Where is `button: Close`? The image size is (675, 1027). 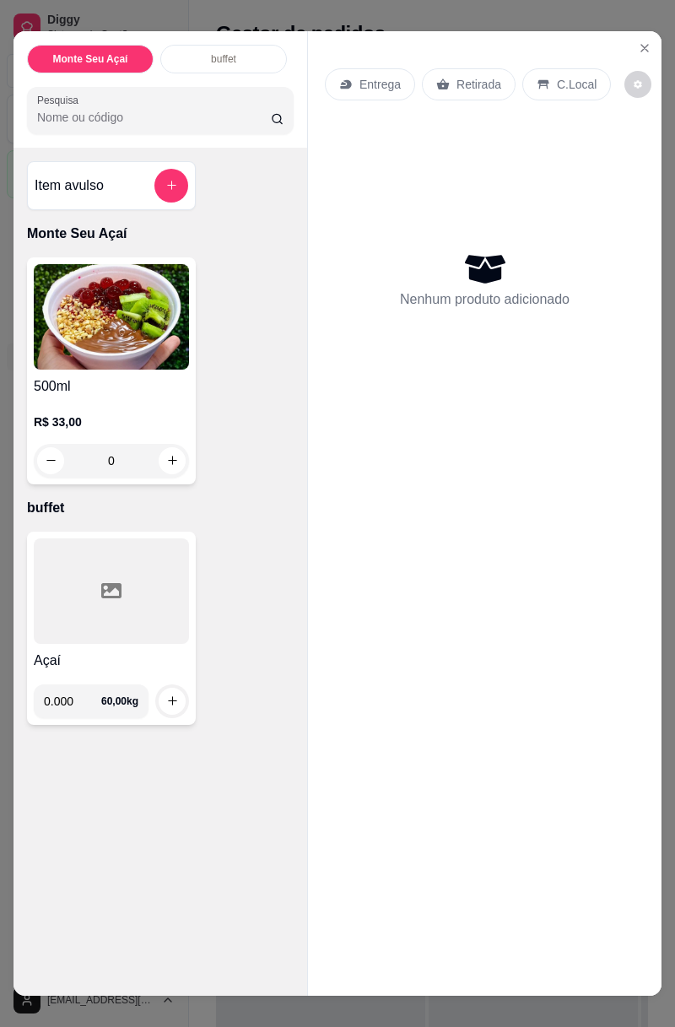
button: Close is located at coordinates (644, 48).